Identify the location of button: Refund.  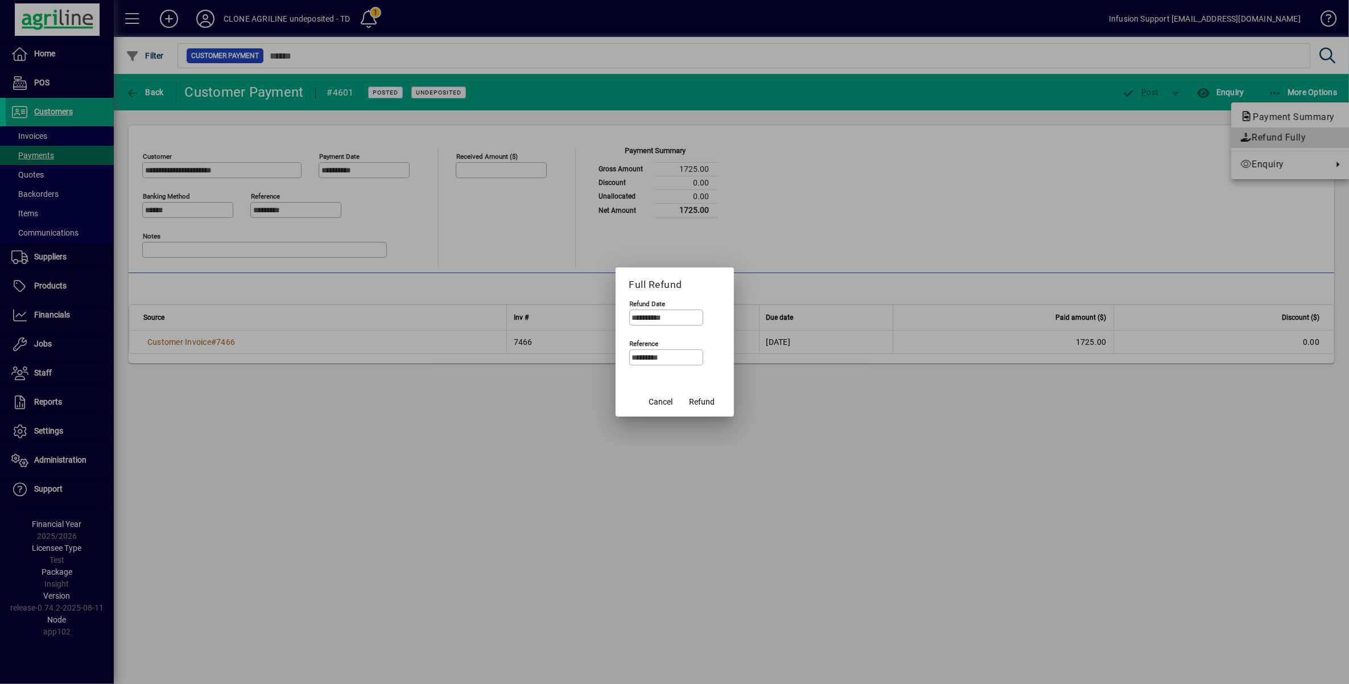
(702, 402).